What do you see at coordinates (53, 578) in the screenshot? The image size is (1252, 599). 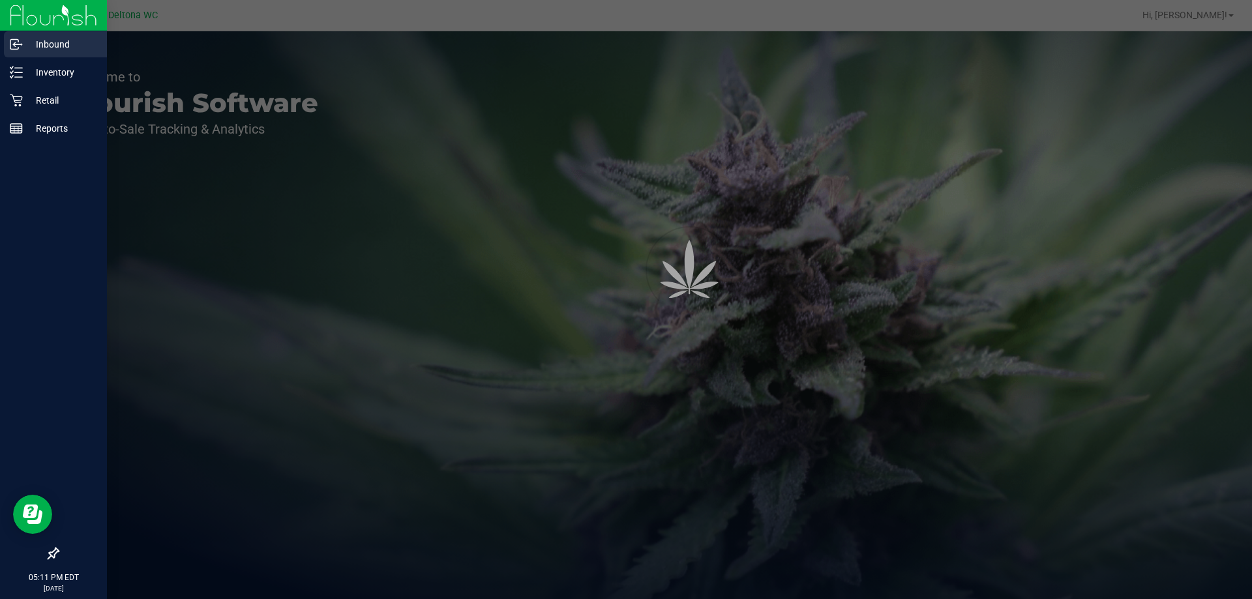 I see `p: 05:11 PM EDT` at bounding box center [53, 578].